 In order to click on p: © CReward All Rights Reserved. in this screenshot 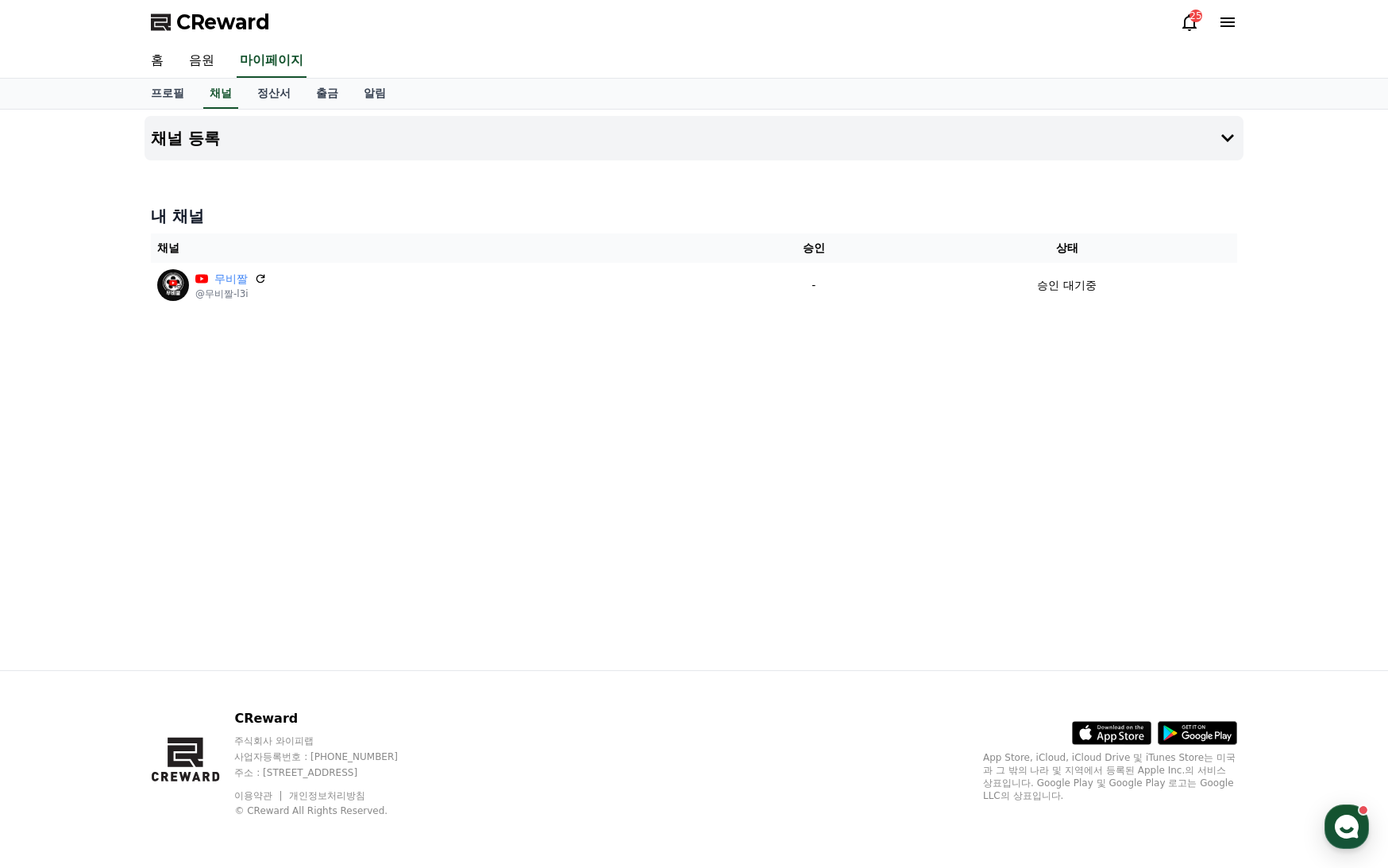, I will do `click(331, 810)`.